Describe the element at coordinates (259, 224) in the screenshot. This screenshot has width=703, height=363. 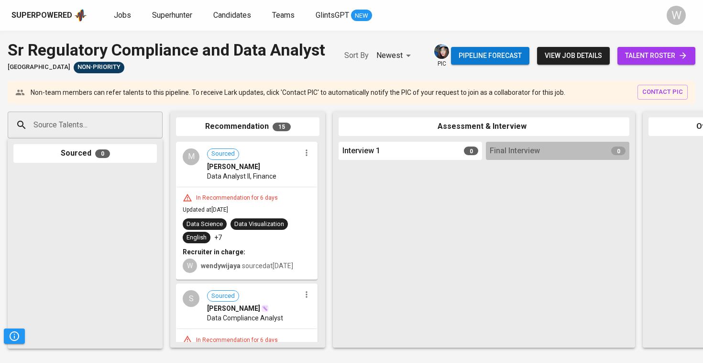
I see `div: Data Visualization` at that location.